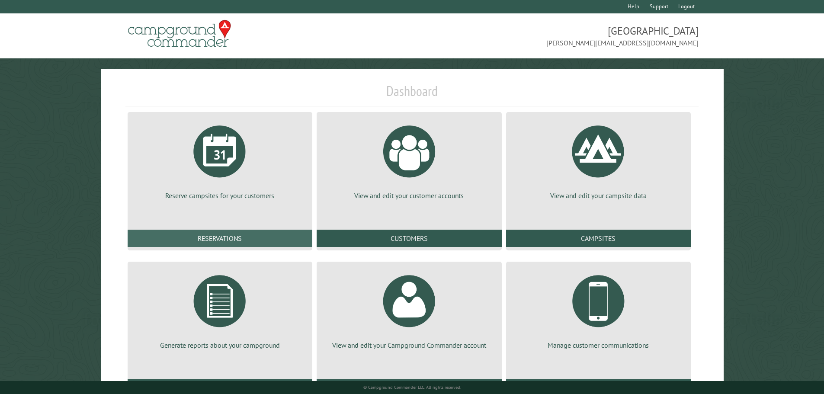 This screenshot has height=394, width=824. I want to click on p: Generate reports about your campground, so click(220, 345).